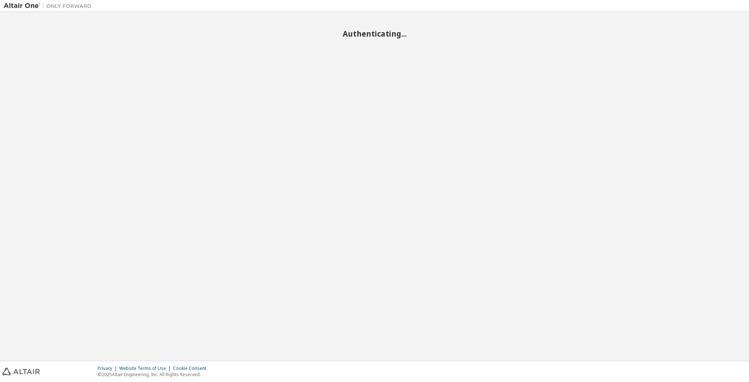 The height and width of the screenshot is (382, 749). What do you see at coordinates (192, 368) in the screenshot?
I see `div: Cookie Consent` at bounding box center [192, 368].